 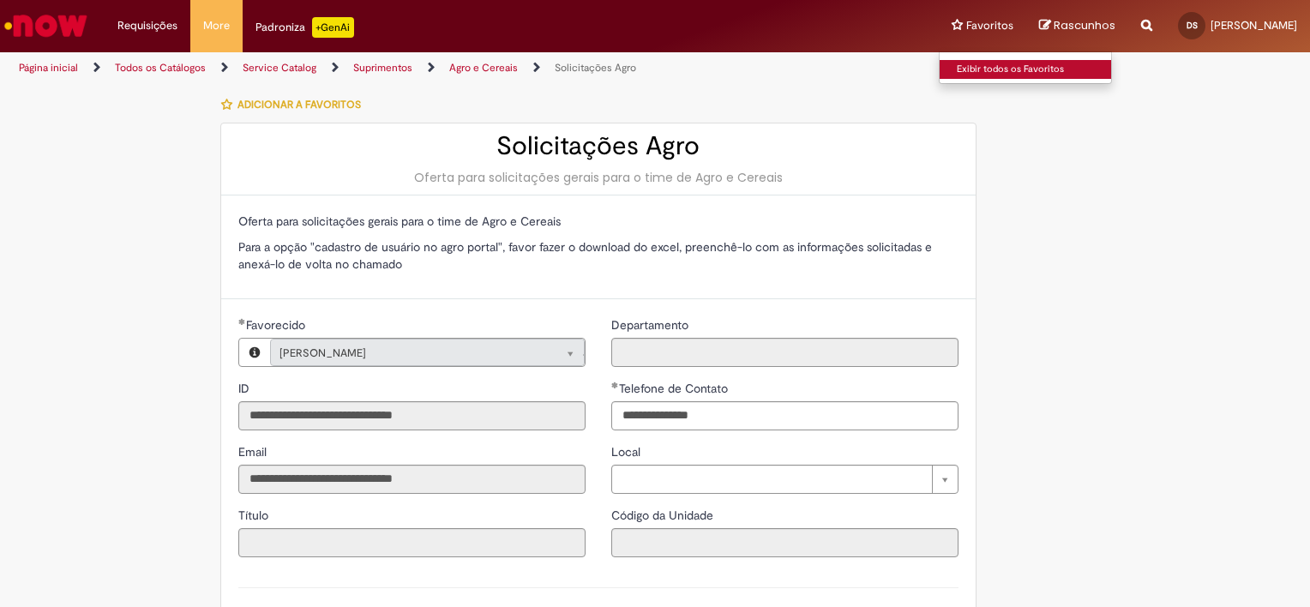 I want to click on span: Telefone de Contato, so click(x=675, y=388).